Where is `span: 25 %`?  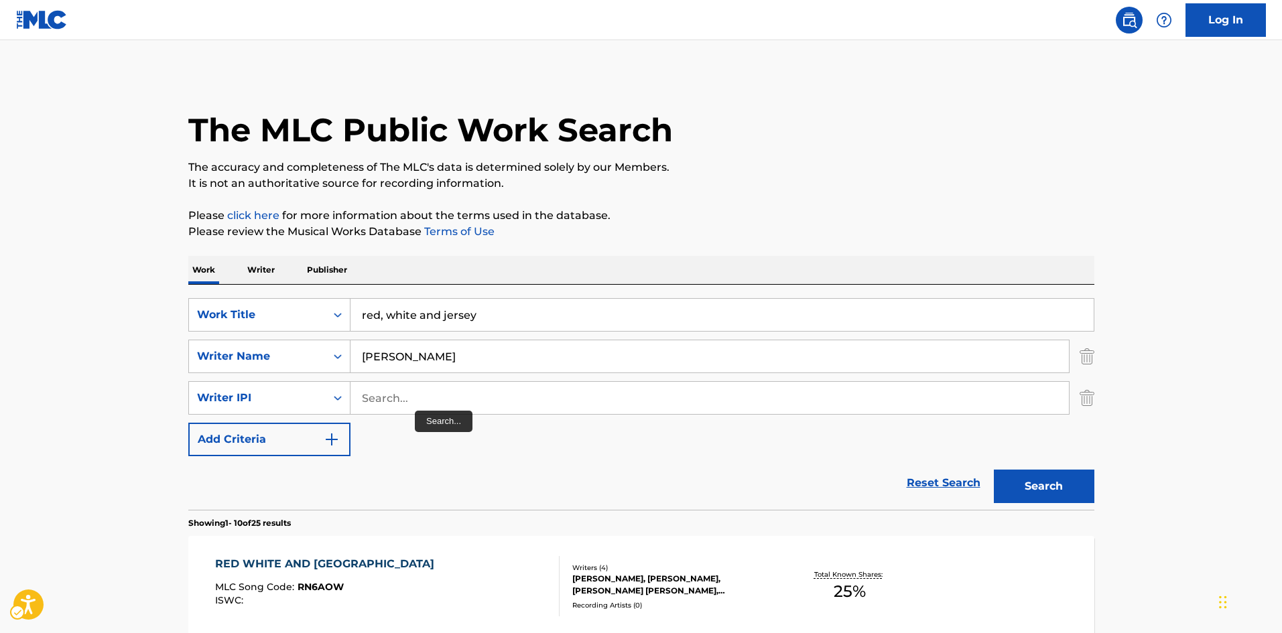 span: 25 % is located at coordinates (850, 592).